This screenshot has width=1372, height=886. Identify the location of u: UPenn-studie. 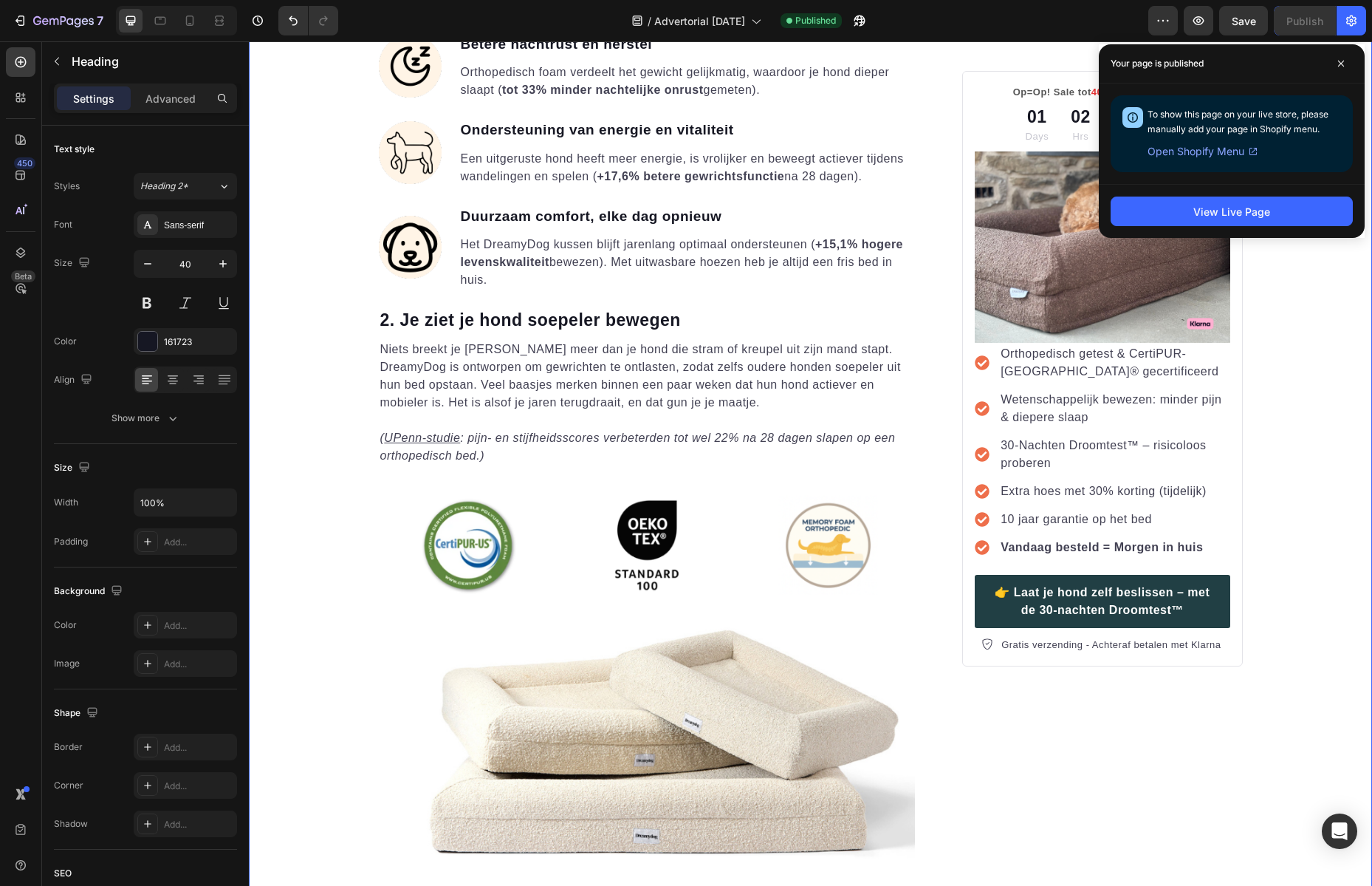
(173, 396).